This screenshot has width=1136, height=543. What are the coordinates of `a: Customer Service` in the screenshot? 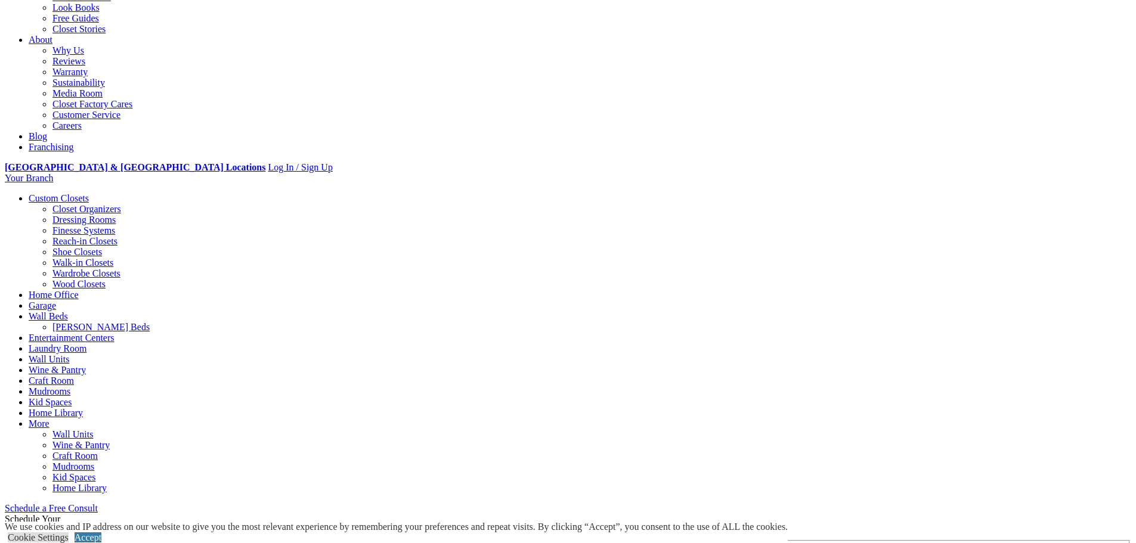 It's located at (86, 114).